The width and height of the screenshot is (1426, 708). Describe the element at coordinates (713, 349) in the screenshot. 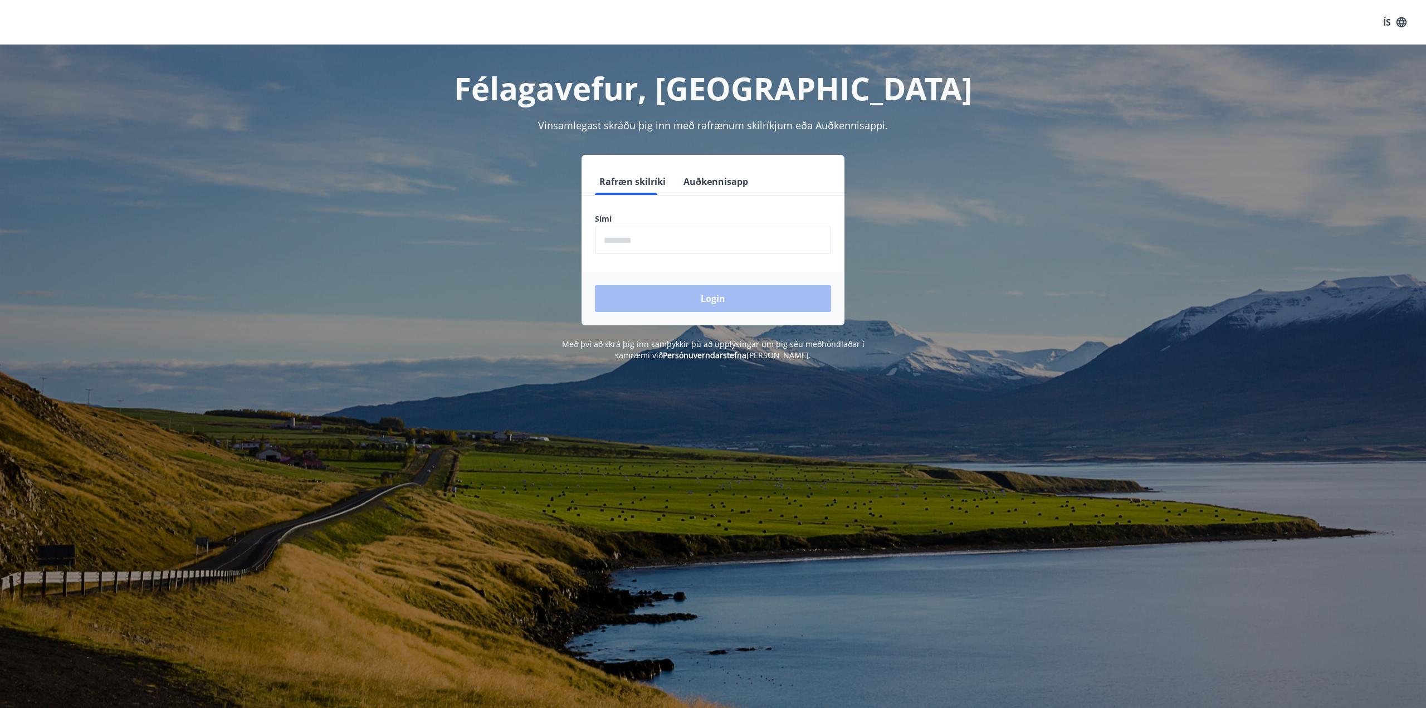

I see `span: Með því að skrá þig inn samþykkir þú að upplýsingar um þig séu meðhöndlaðar í samræmi við [PERSON...` at that location.